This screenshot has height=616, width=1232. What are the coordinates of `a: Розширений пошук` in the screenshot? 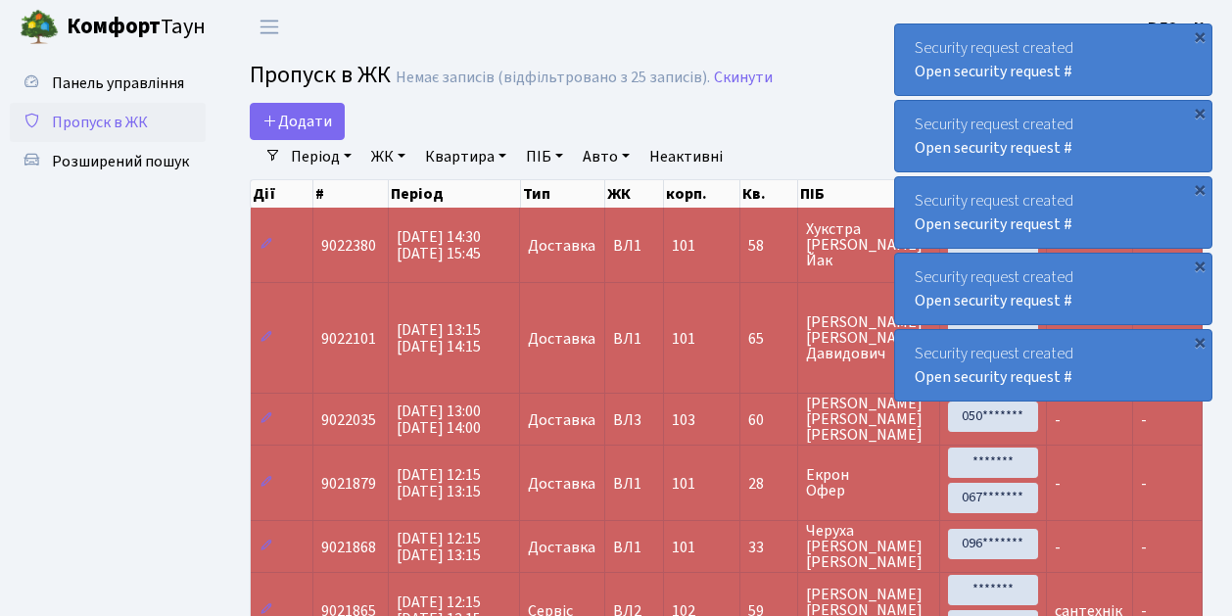 It's located at (108, 162).